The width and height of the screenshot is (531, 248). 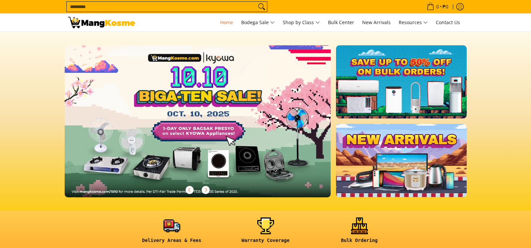 I want to click on a: Resources, so click(x=413, y=22).